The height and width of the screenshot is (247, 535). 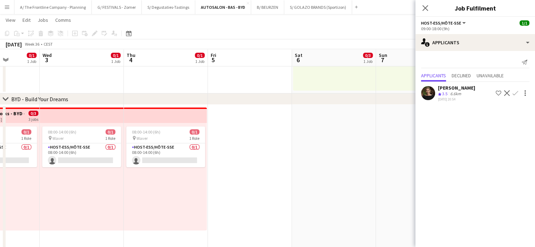 I want to click on span: Declined, so click(x=461, y=76).